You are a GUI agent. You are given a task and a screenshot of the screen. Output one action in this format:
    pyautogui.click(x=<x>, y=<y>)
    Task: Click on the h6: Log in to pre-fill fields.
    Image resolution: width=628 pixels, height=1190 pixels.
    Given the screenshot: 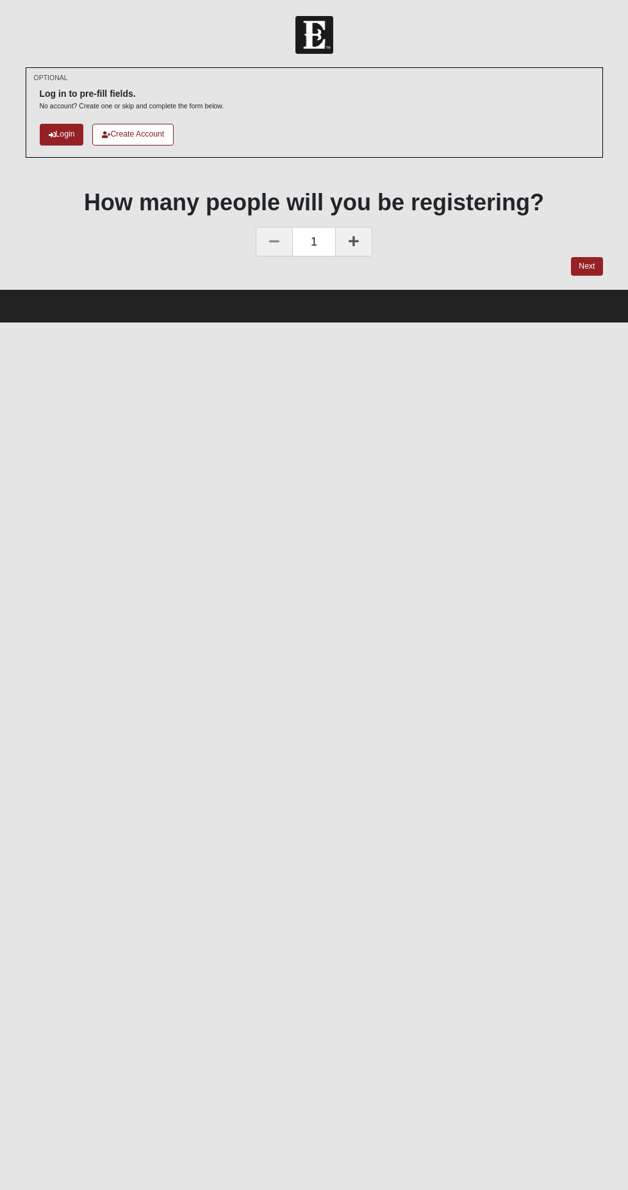 What is the action you would take?
    pyautogui.click(x=132, y=94)
    